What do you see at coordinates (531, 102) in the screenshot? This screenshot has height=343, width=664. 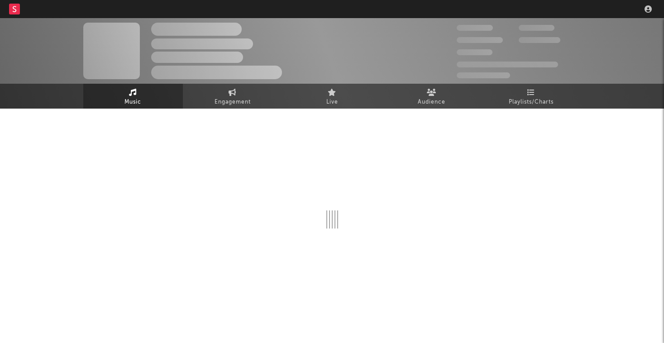 I see `span: Playlists/Charts` at bounding box center [531, 102].